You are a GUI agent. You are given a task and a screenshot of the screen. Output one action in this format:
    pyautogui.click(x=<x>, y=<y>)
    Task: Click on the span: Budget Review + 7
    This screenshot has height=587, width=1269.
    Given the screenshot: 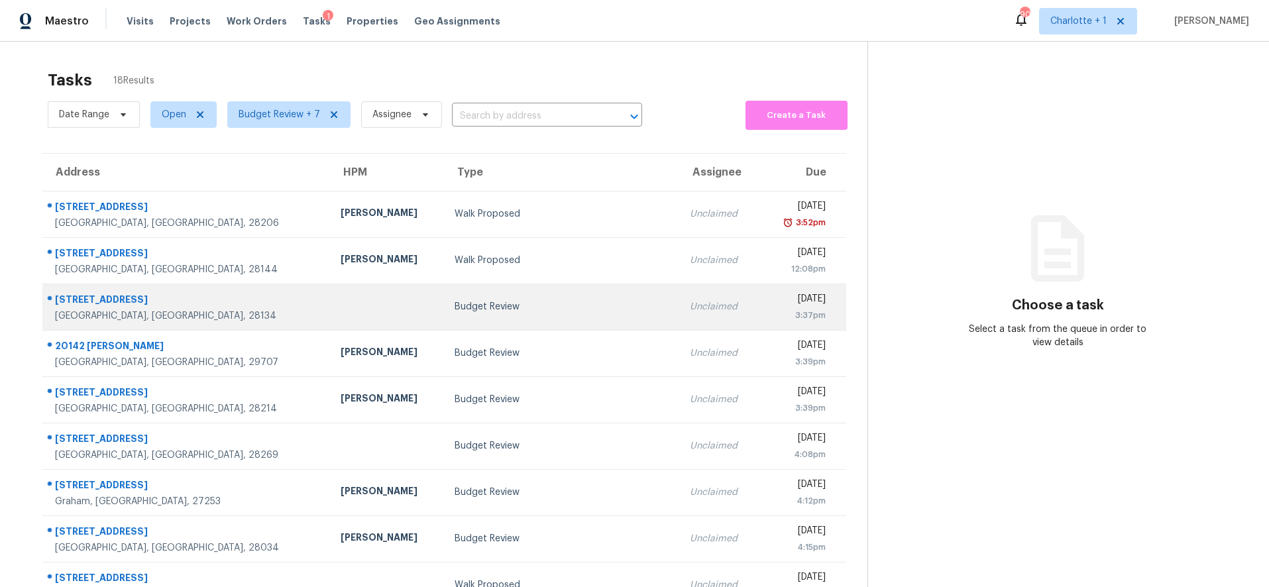 What is the action you would take?
    pyautogui.click(x=279, y=115)
    